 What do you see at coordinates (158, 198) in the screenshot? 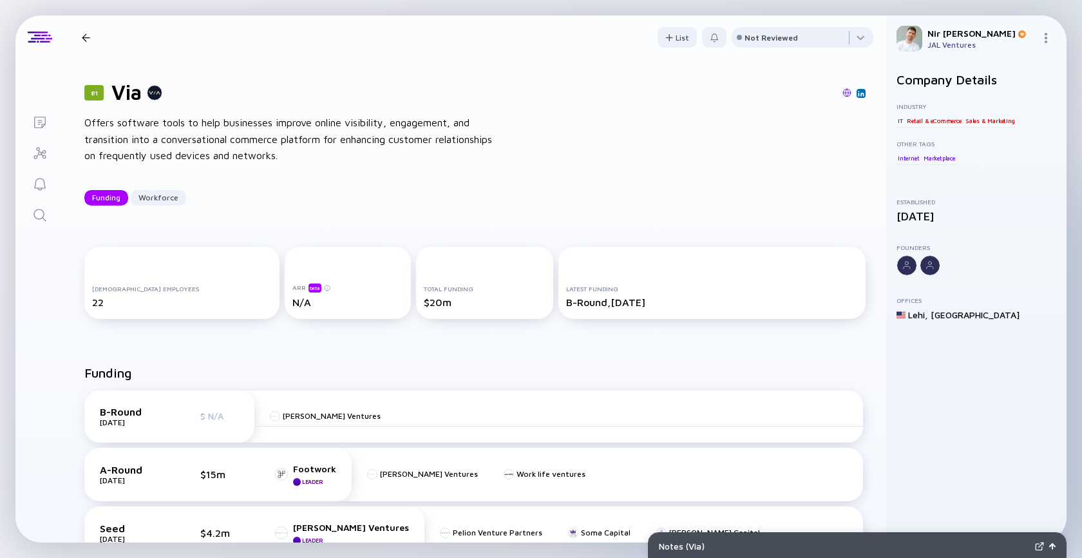
I see `button: Workforce` at bounding box center [158, 198].